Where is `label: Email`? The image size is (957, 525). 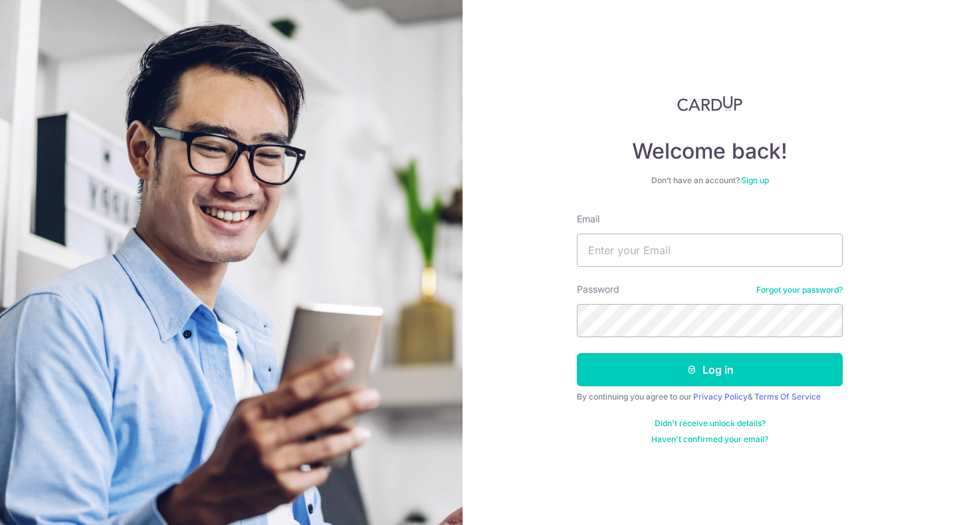
label: Email is located at coordinates (588, 219).